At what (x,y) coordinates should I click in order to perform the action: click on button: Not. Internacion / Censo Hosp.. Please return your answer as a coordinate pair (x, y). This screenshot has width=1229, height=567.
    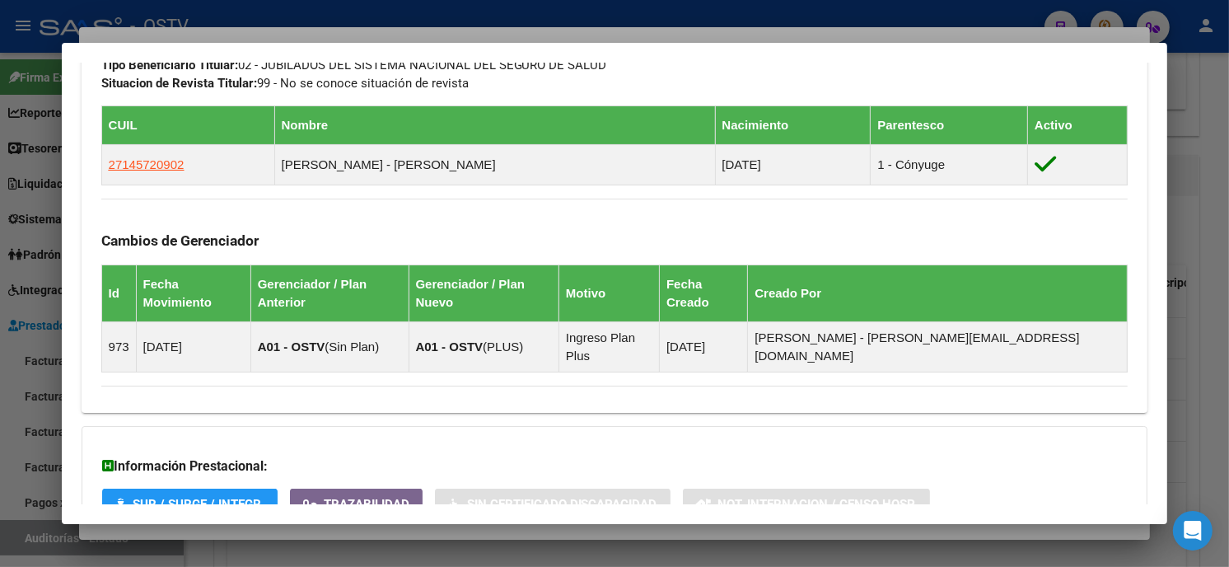
    Looking at the image, I should click on (806, 503).